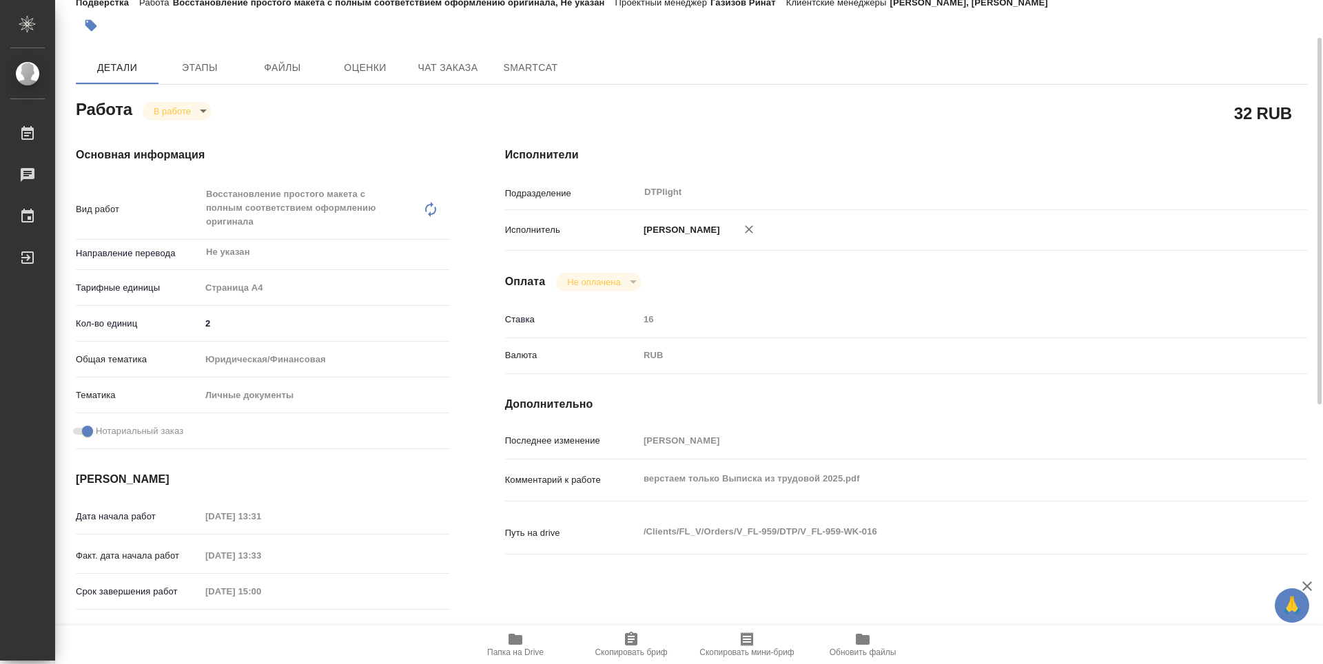  What do you see at coordinates (515, 653) in the screenshot?
I see `span: Папка на Drive` at bounding box center [515, 653].